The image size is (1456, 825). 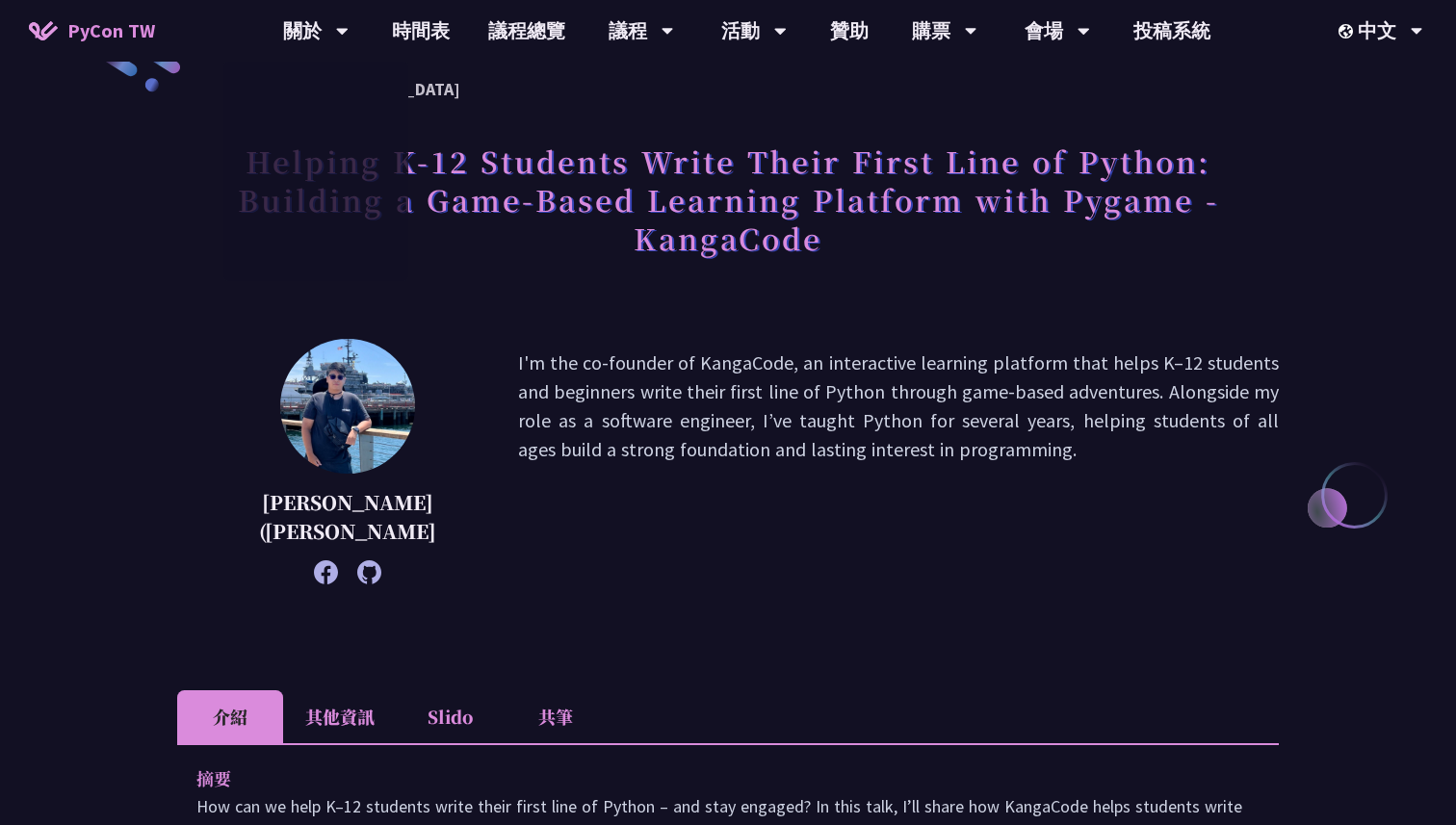 I want to click on p: I'm the co-founder of KangaCode, an interactive learning platform that helps K–12 students and be..., so click(x=898, y=461).